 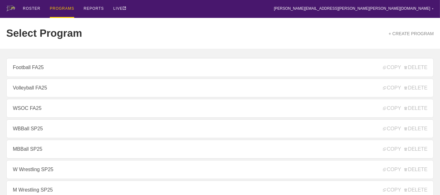 I want to click on a: WBBall SP25, so click(x=220, y=128).